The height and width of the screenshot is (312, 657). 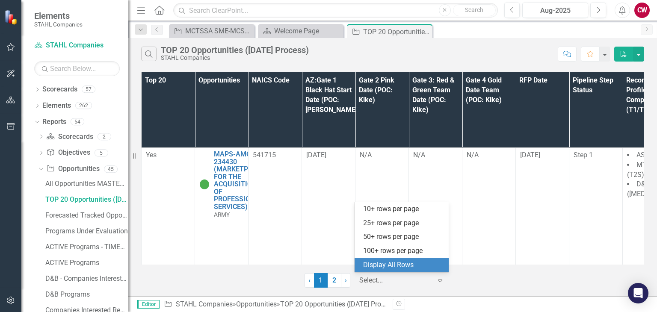 I want to click on div: 57, so click(x=88, y=89).